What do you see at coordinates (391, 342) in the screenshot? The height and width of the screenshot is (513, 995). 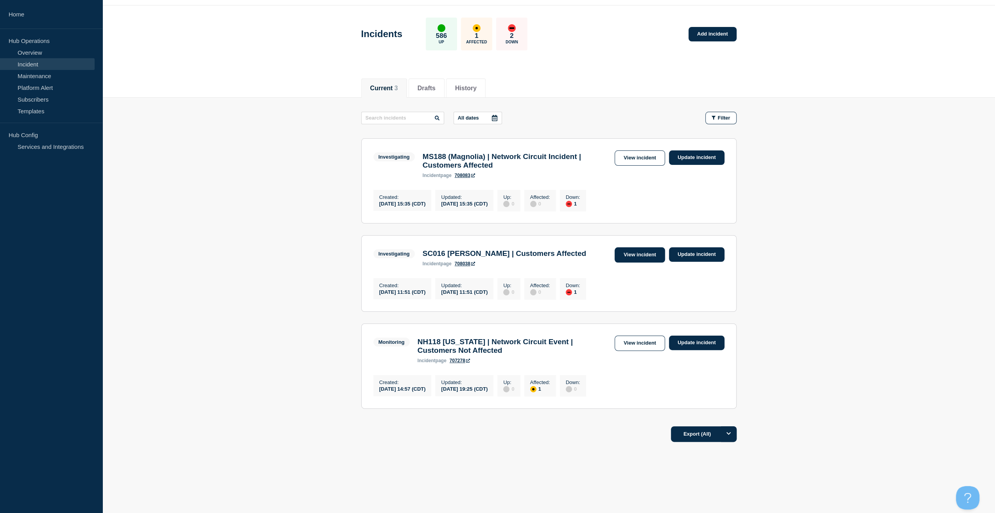 I see `span: Monitoring` at bounding box center [391, 342].